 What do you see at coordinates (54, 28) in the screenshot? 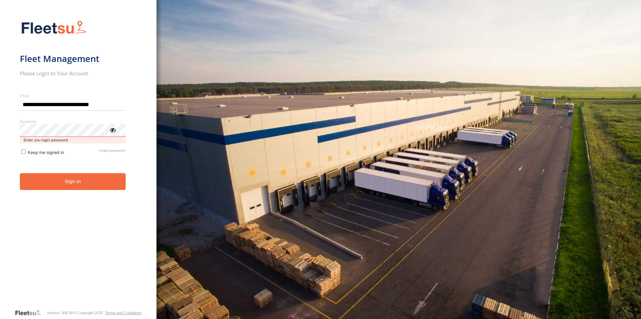
I see `img: Fleetsu` at bounding box center [54, 28].